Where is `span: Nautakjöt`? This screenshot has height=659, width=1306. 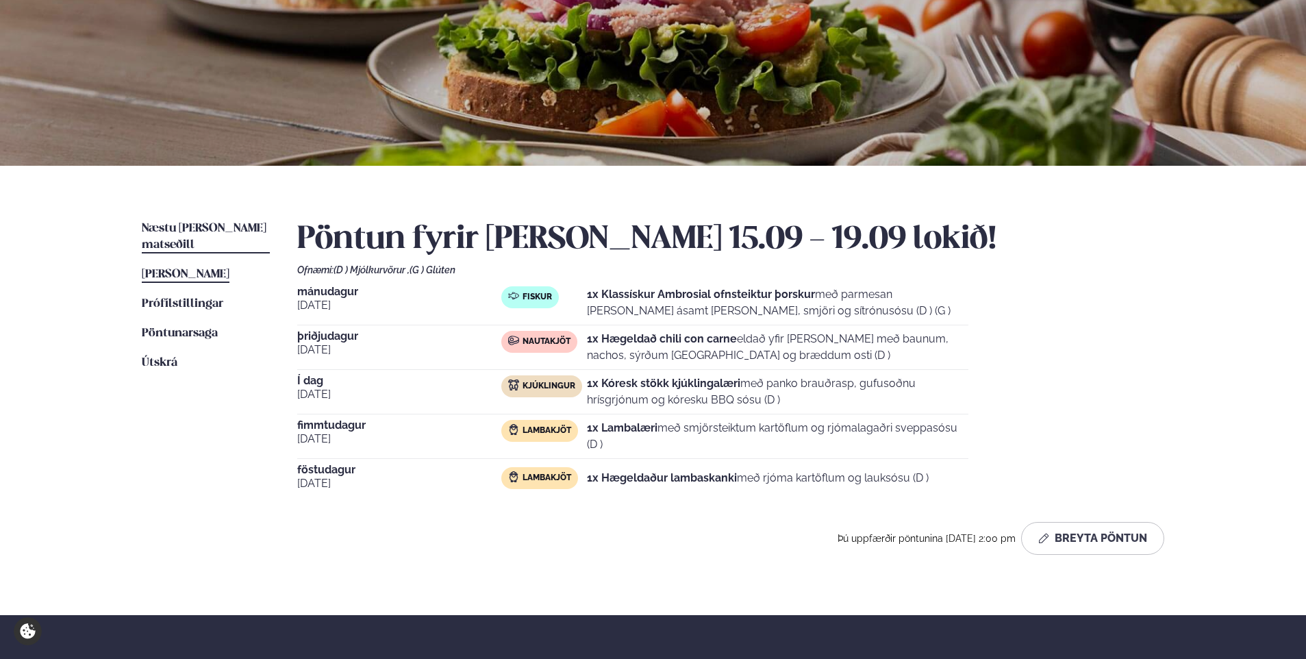 span: Nautakjöt is located at coordinates (546, 342).